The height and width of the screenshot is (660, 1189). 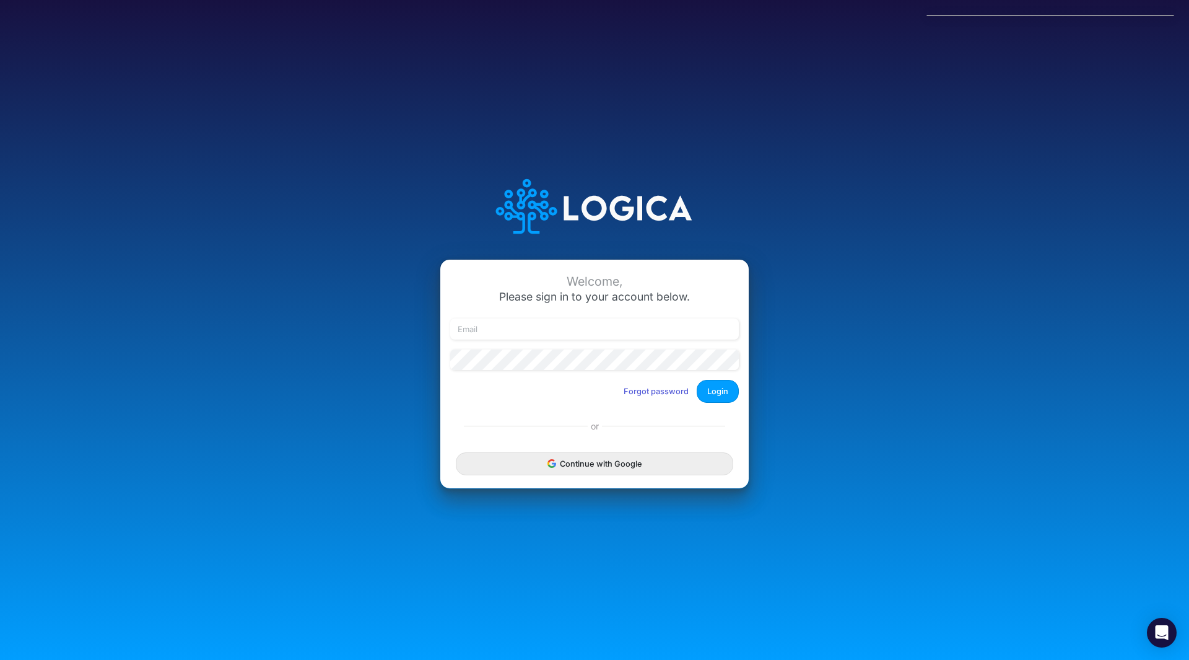 What do you see at coordinates (595, 296) in the screenshot?
I see `span: Please sign in to your account below.` at bounding box center [595, 296].